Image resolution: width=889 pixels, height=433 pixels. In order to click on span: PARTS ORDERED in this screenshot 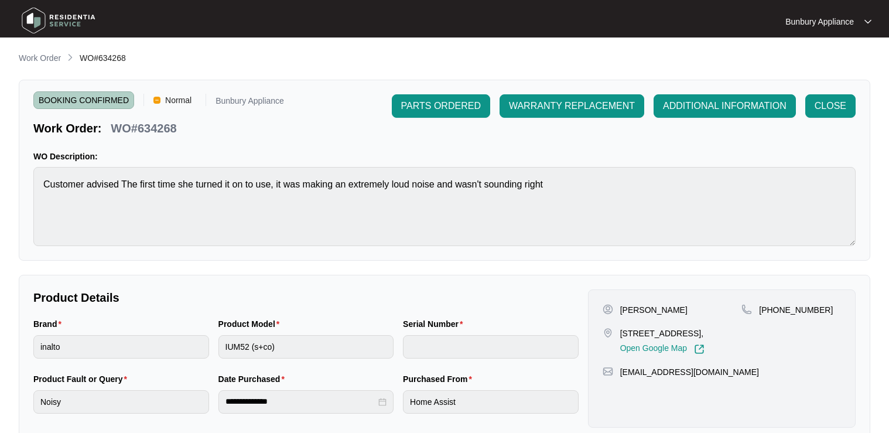, I will do `click(441, 106)`.